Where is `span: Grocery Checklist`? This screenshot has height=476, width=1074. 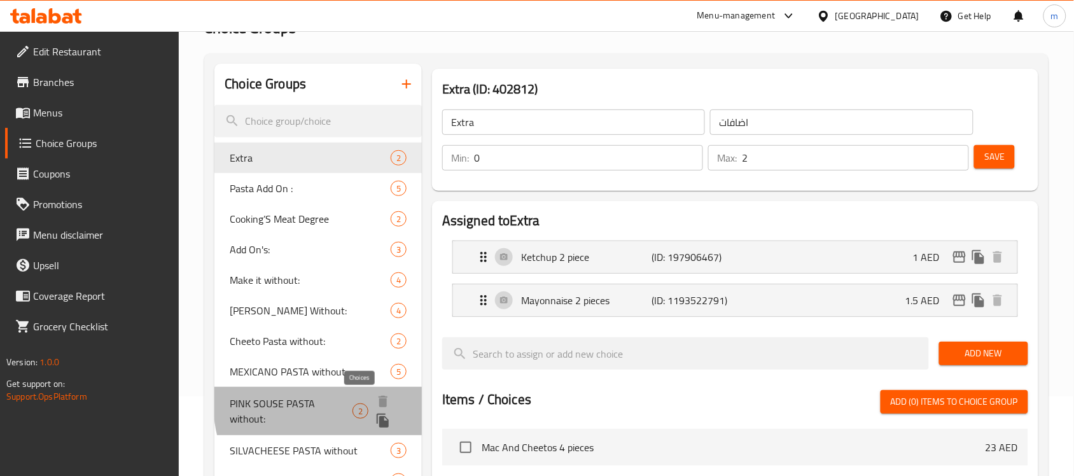 span: Grocery Checklist is located at coordinates (101, 327).